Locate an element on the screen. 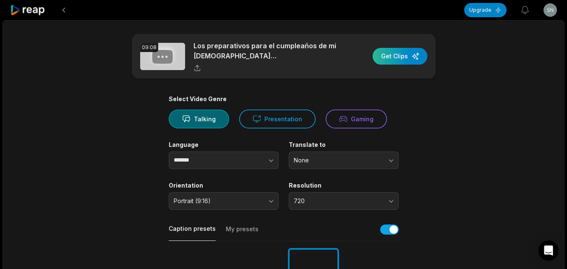  label: Translate to is located at coordinates (344, 145).